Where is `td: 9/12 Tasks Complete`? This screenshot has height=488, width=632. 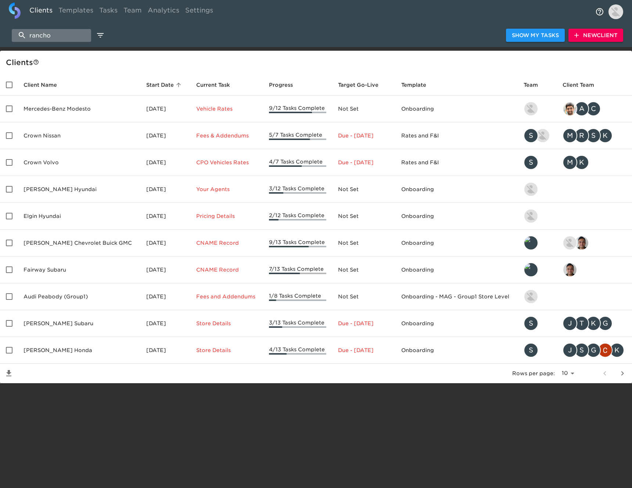
td: 9/12 Tasks Complete is located at coordinates (298, 109).